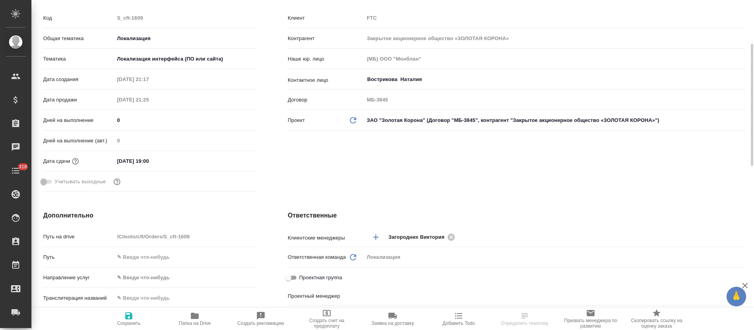 The image size is (754, 330). Describe the element at coordinates (79, 120) in the screenshot. I see `p: Дней на выполнение` at that location.